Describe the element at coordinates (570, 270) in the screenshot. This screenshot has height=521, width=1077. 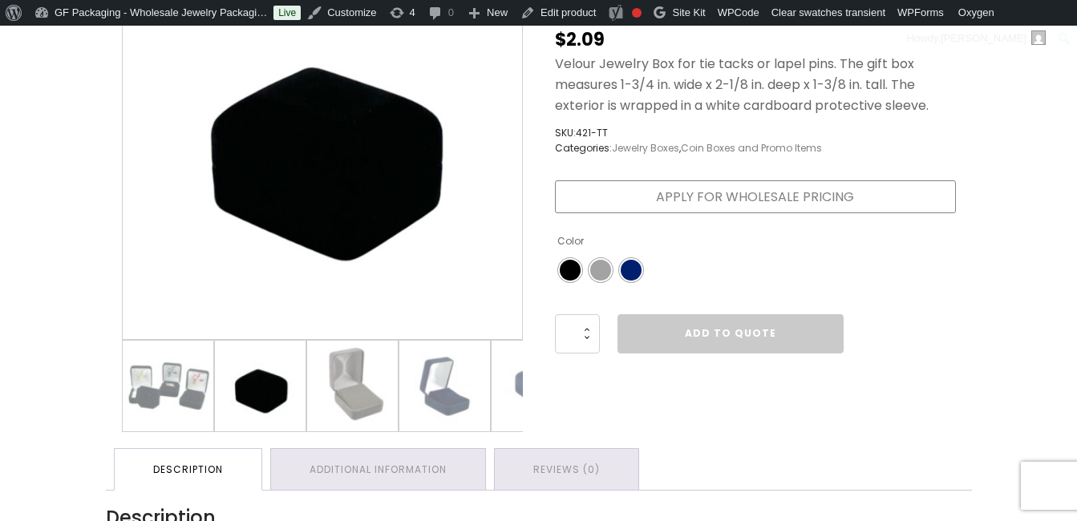
I see `li: Black` at that location.